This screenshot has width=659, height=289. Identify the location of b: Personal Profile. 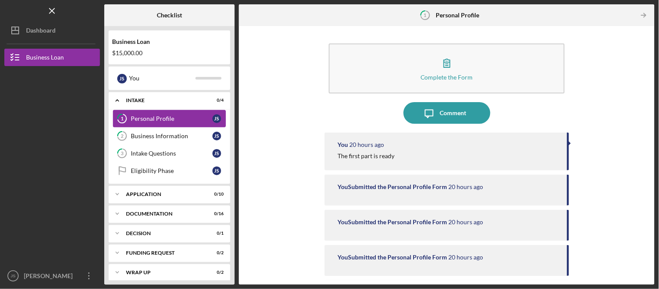
(458, 15).